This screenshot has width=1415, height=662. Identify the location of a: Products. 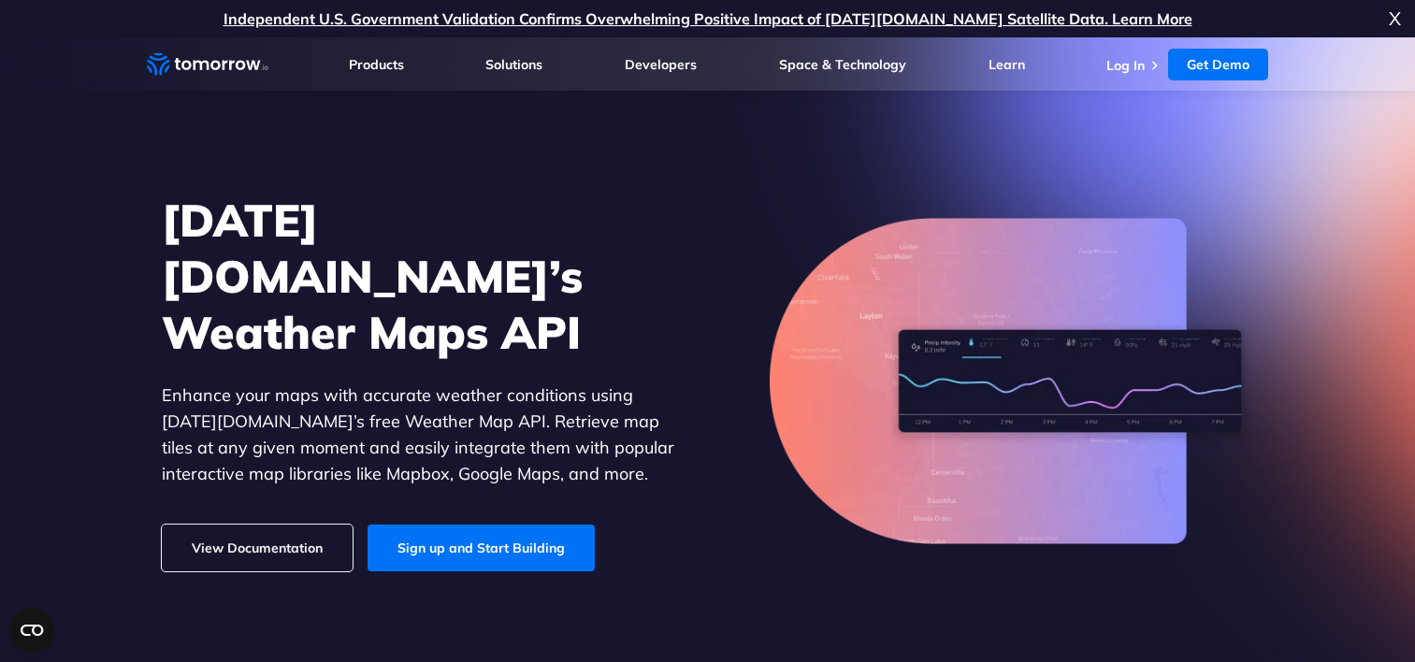
(376, 65).